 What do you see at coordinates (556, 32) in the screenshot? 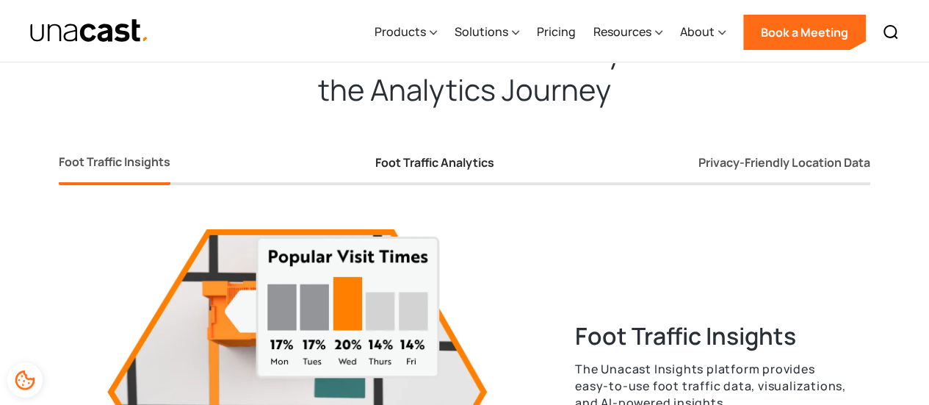
I see `a: Pricing` at bounding box center [556, 32].